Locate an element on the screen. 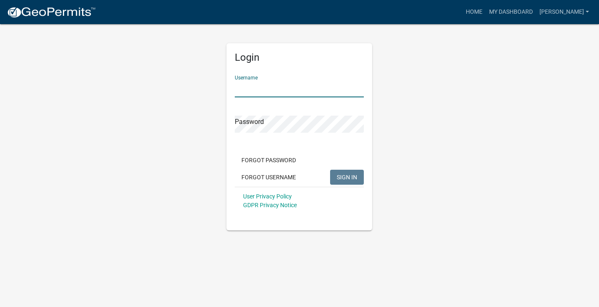 The height and width of the screenshot is (307, 599). button: Forgot Username is located at coordinates (269, 177).